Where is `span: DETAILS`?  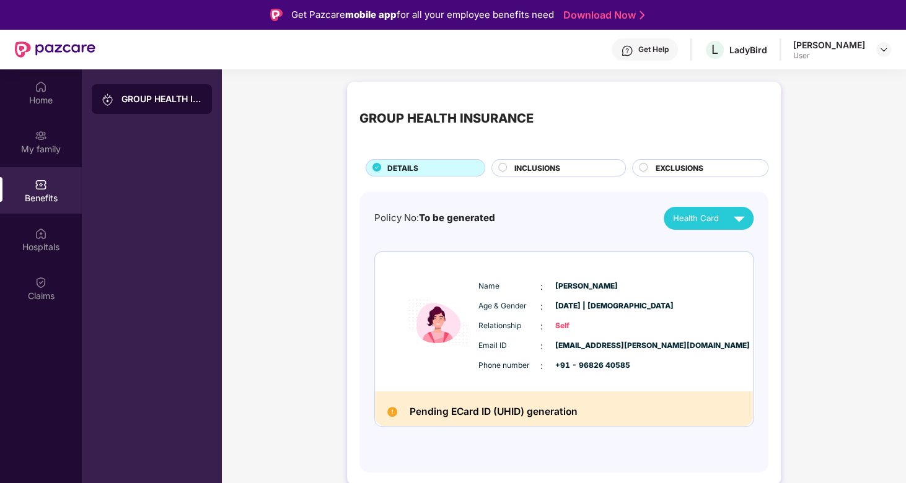 span: DETAILS is located at coordinates (403, 168).